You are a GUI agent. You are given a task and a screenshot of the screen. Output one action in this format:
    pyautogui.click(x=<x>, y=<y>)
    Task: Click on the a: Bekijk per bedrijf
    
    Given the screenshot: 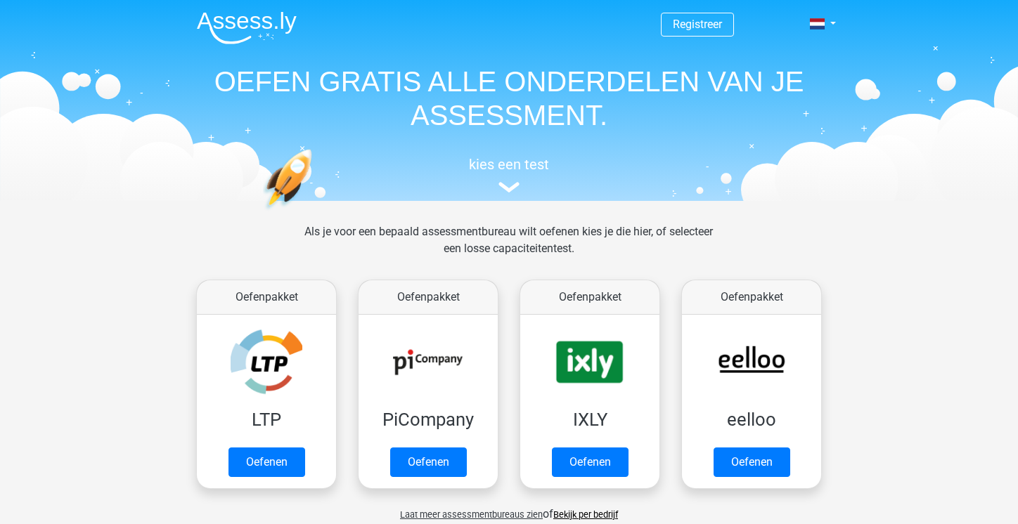 What is the action you would take?
    pyautogui.click(x=586, y=515)
    